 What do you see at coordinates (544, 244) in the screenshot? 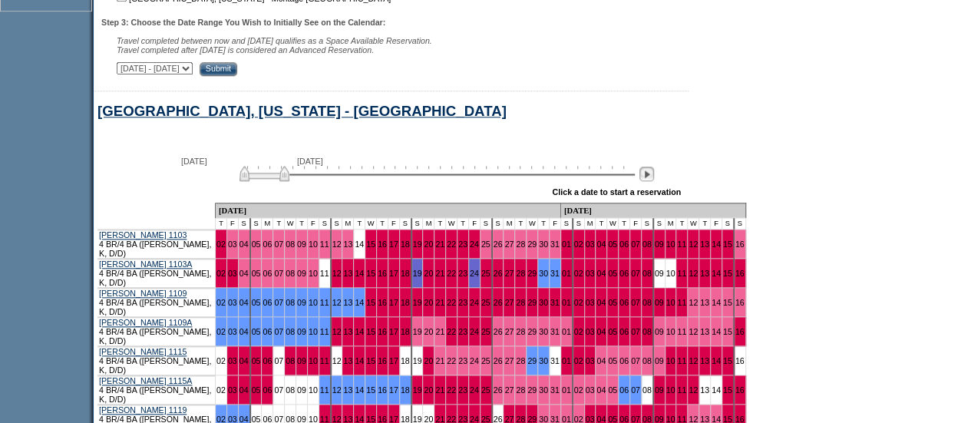
I see `a: 30` at bounding box center [544, 244].